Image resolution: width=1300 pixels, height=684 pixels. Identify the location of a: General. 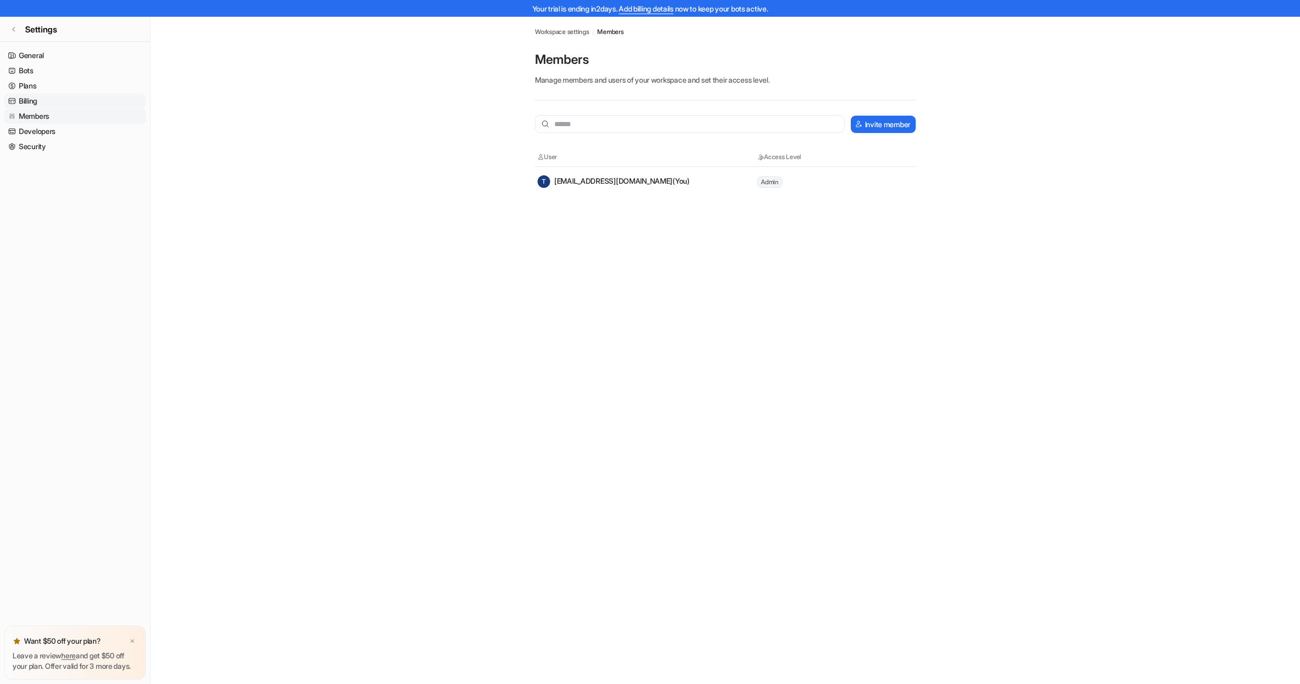
(75, 55).